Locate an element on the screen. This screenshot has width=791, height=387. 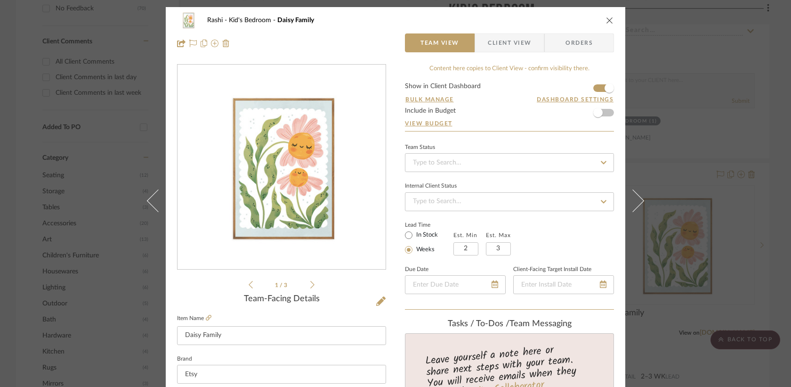
label: Brand is located at coordinates (185, 359).